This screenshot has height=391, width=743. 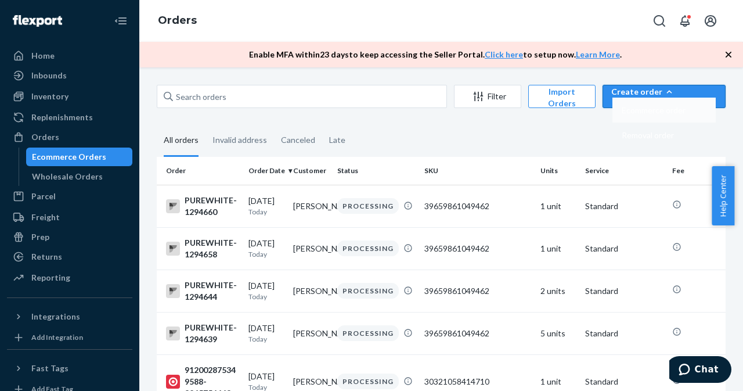 I want to click on a: Replenishments, so click(x=70, y=117).